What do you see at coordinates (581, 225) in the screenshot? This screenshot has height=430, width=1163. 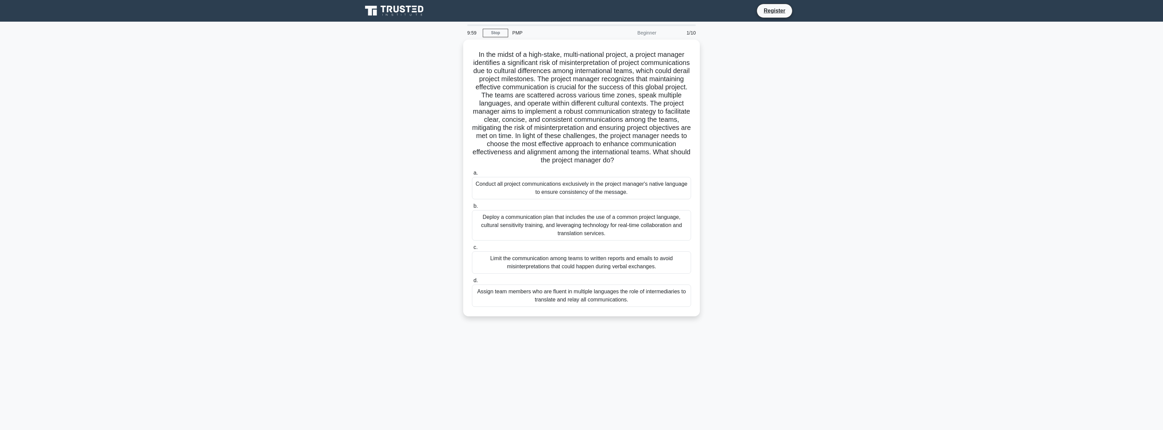 I see `div: Deploy a communication plan that includes the use of a common project language, cultural sensitiv...` at bounding box center [581, 225].